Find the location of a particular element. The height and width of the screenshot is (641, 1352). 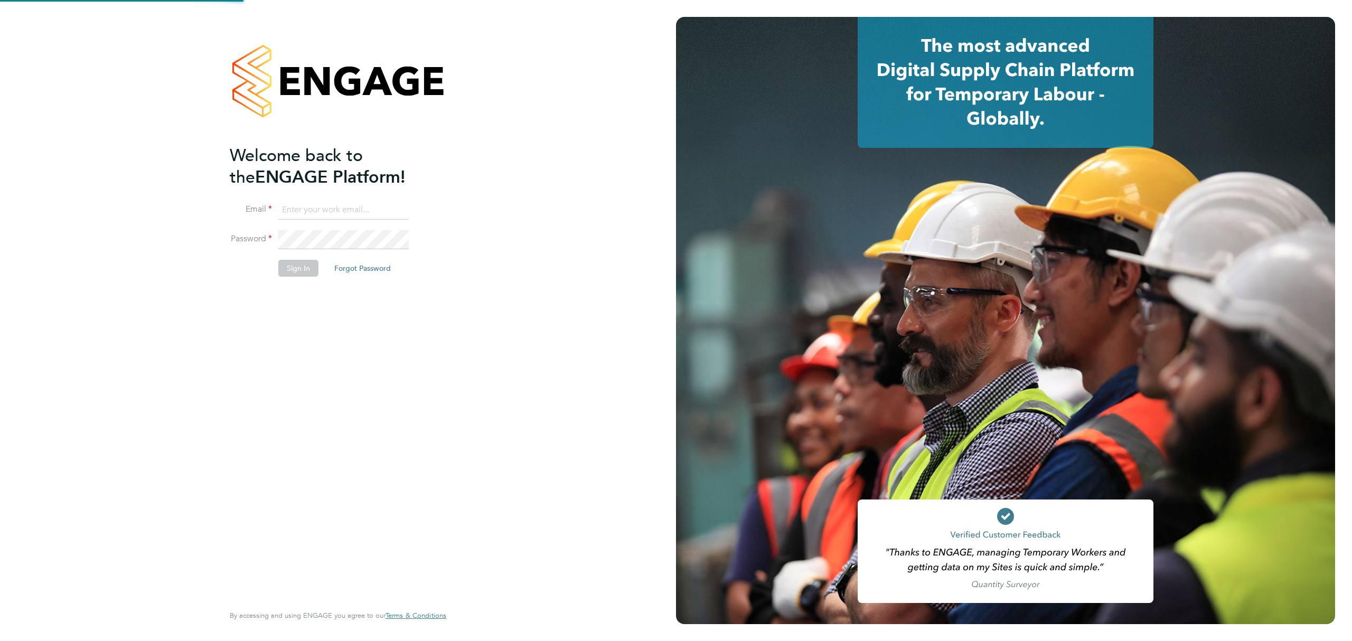

label: Password is located at coordinates (251, 239).